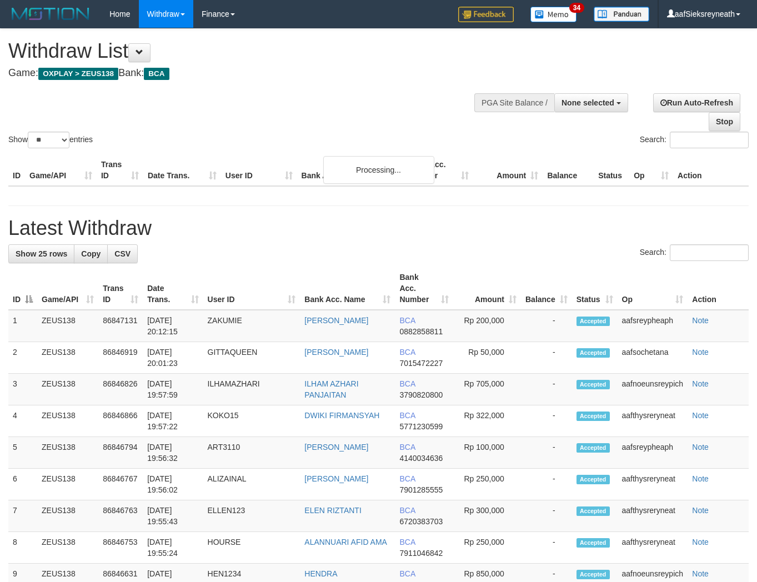  What do you see at coordinates (652, 389) in the screenshot?
I see `td: aafnoeunsreypich` at bounding box center [652, 389].